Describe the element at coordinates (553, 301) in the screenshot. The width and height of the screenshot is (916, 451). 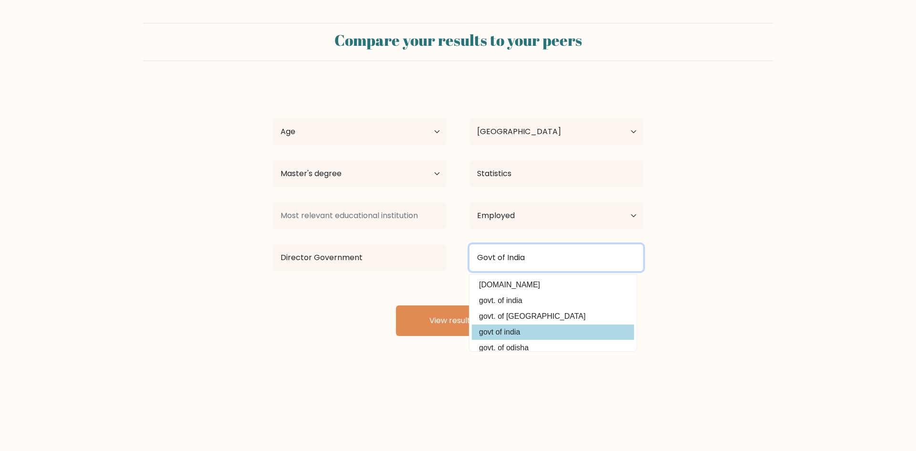
I see `option: govt. of india` at that location.